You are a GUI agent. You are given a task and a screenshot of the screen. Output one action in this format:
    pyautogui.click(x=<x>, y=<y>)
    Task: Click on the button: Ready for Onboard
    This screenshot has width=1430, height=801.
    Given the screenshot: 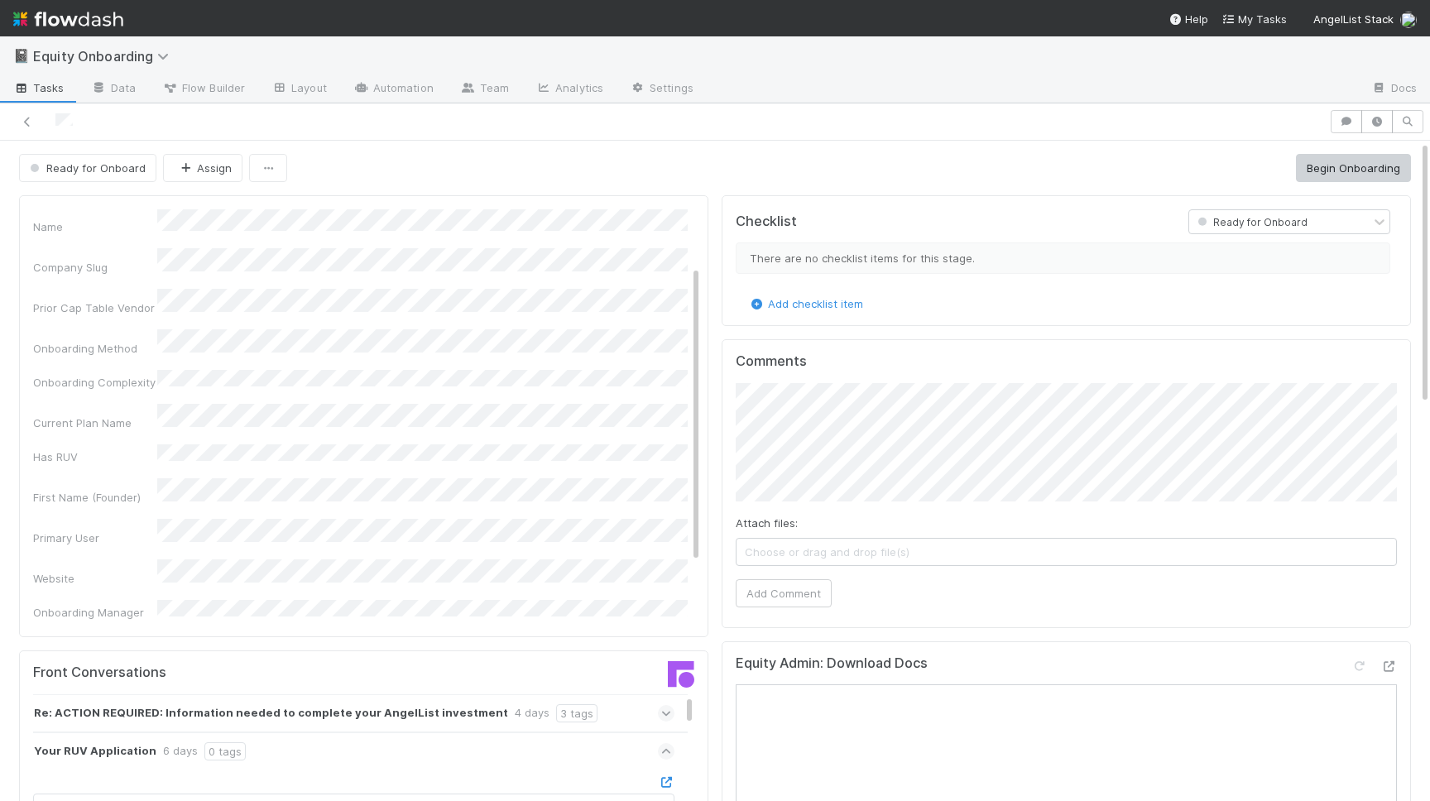 What is the action you would take?
    pyautogui.click(x=88, y=168)
    